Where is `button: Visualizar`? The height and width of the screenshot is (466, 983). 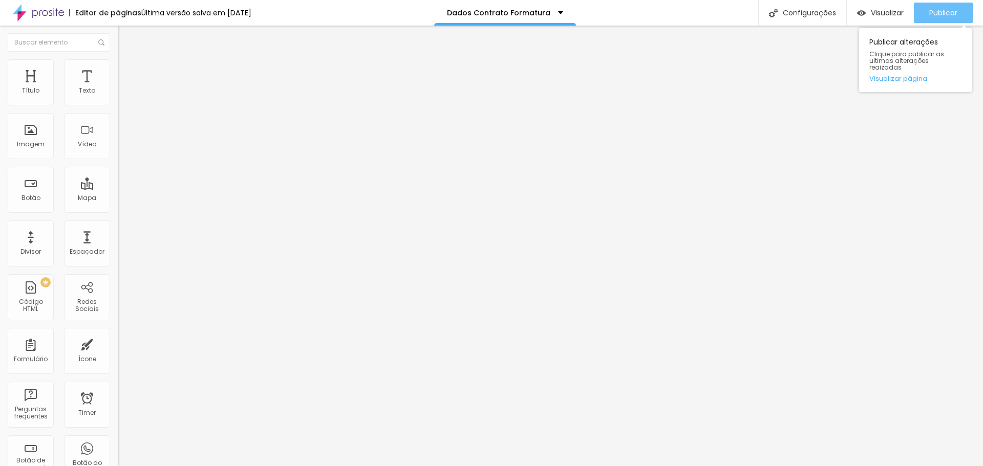 button: Visualizar is located at coordinates (880, 13).